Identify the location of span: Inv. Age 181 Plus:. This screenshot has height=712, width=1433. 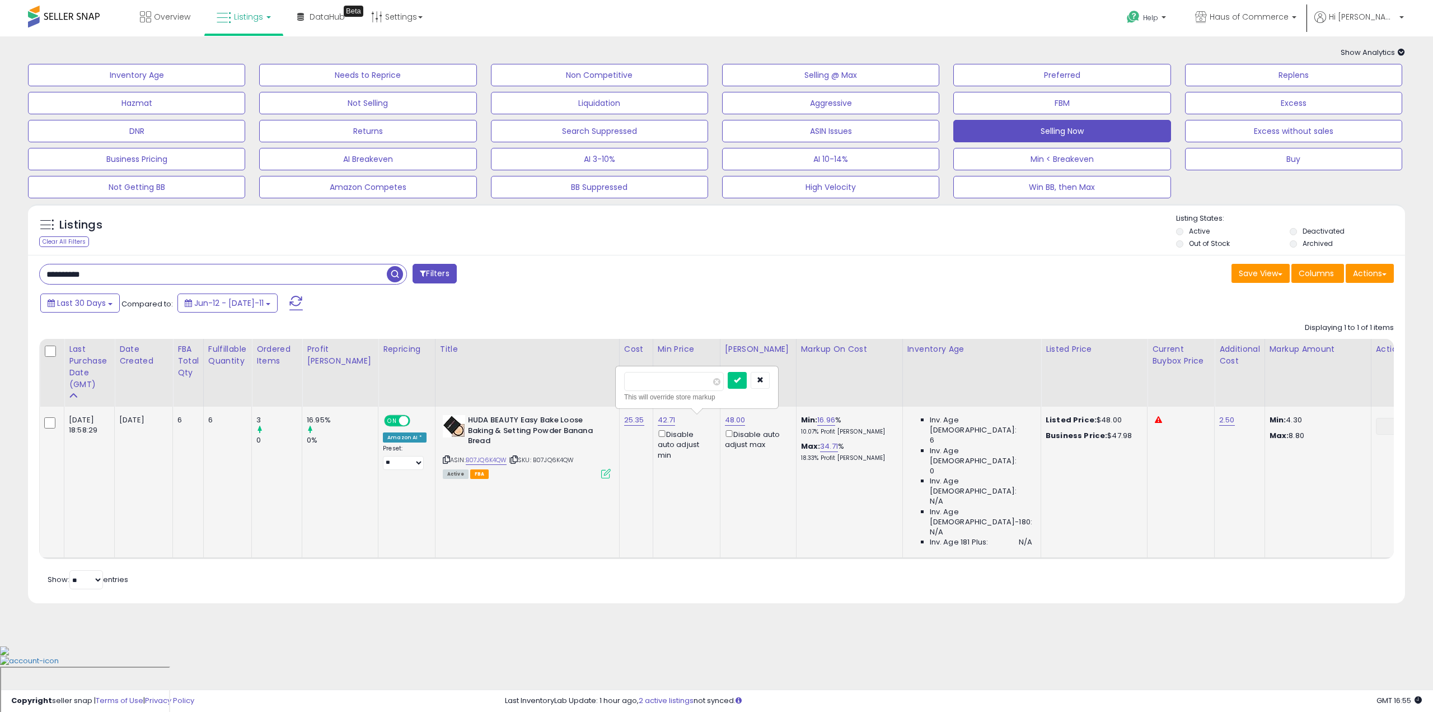
(959, 542).